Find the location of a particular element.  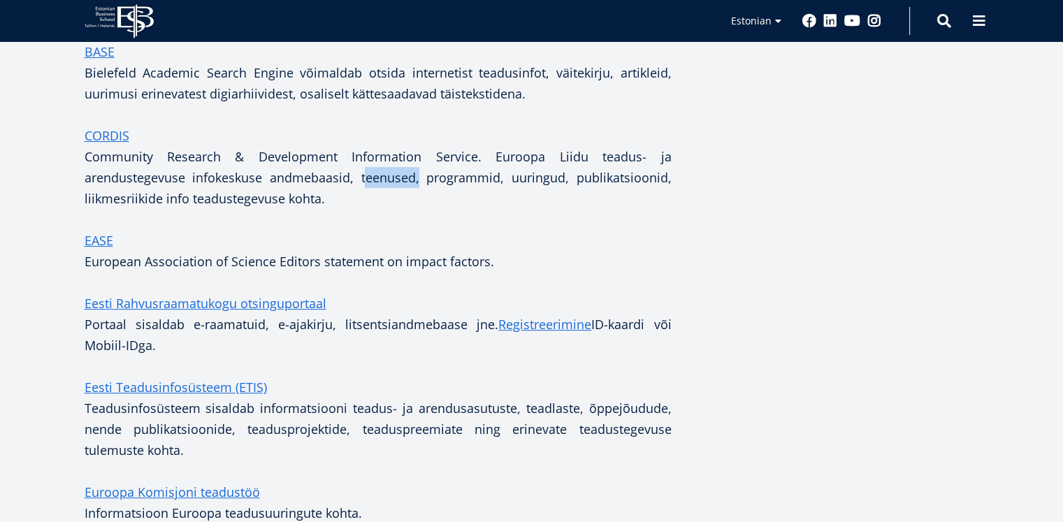

a: CORDIS is located at coordinates (107, 136).